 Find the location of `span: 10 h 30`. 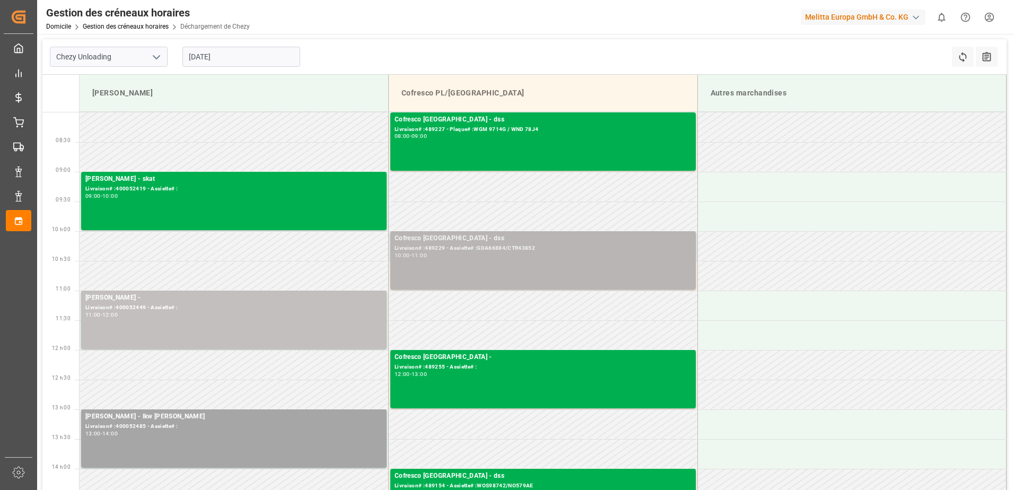

span: 10 h 30 is located at coordinates (61, 259).